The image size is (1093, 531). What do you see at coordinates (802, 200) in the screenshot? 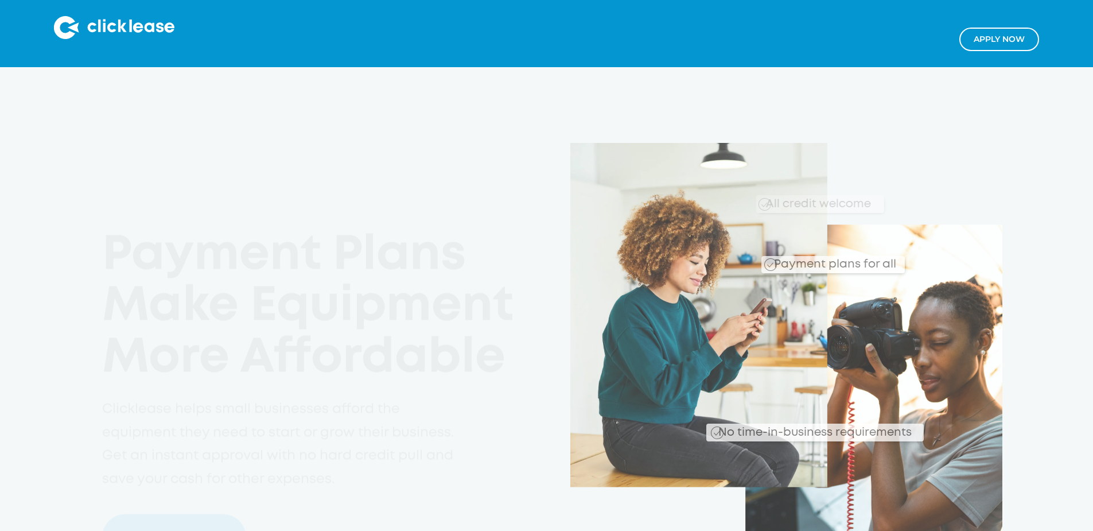
I see `div: All credit welcome` at bounding box center [802, 200].